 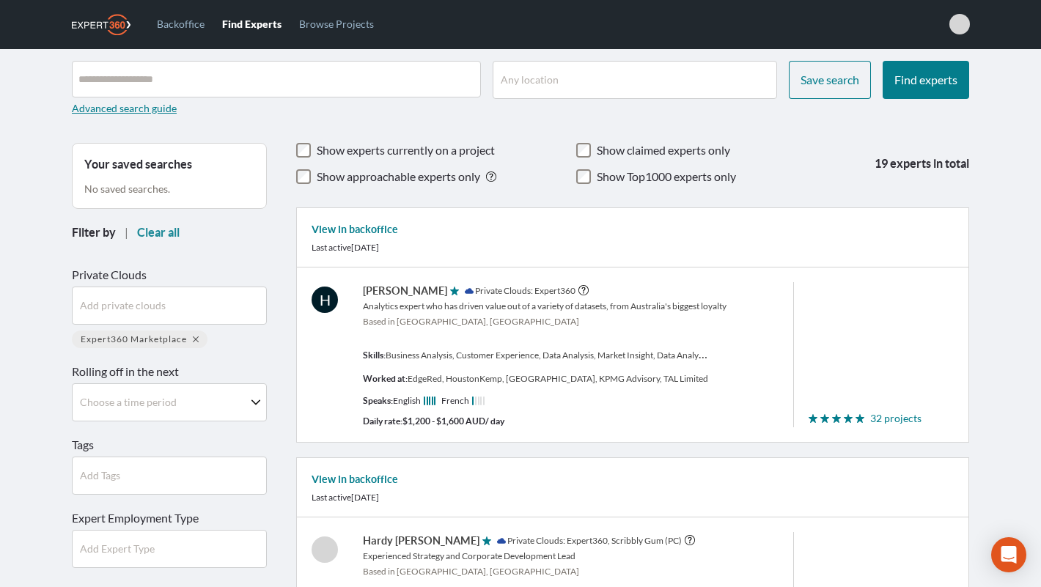 What do you see at coordinates (378, 401) in the screenshot?
I see `span: Speaks:` at bounding box center [378, 401].